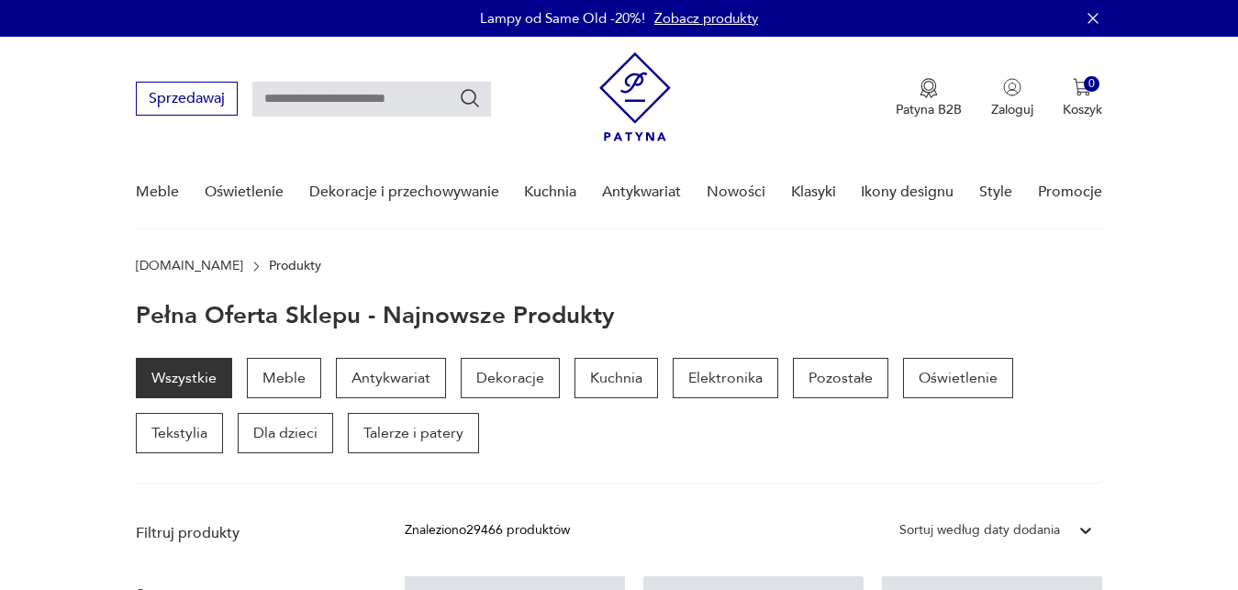 The image size is (1238, 590). Describe the element at coordinates (841, 378) in the screenshot. I see `a: Pozostałe` at that location.